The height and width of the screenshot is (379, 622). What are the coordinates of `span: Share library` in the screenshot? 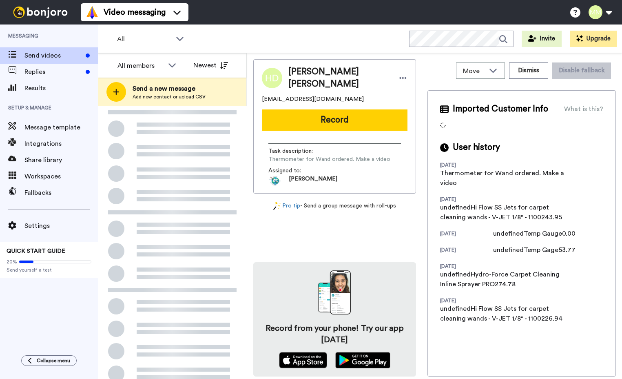 It's located at (61, 160).